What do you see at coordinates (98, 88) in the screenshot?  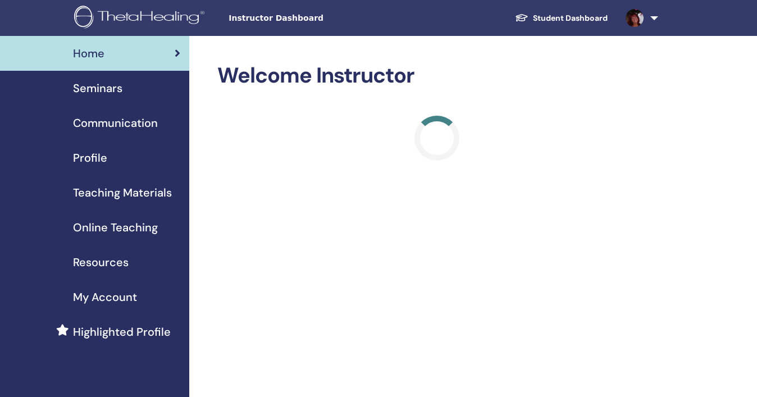 I see `span: Seminars` at bounding box center [98, 88].